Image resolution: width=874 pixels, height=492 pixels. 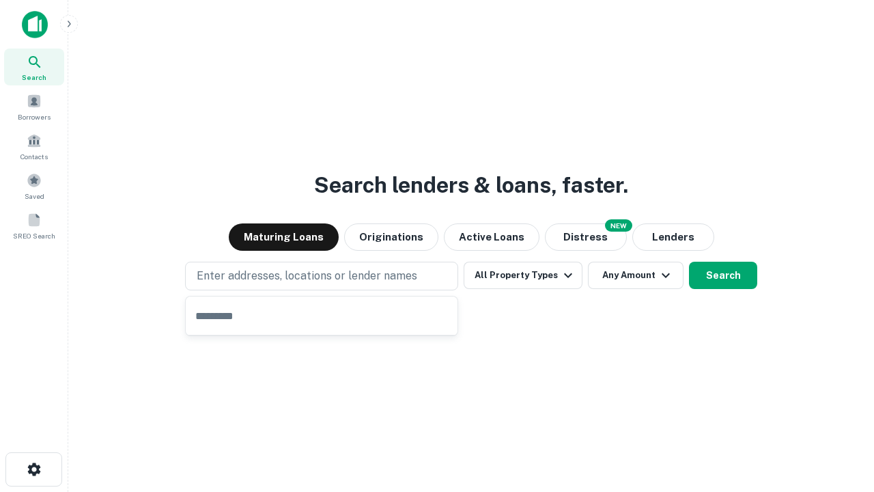 I want to click on button: Maturing Loans, so click(x=283, y=237).